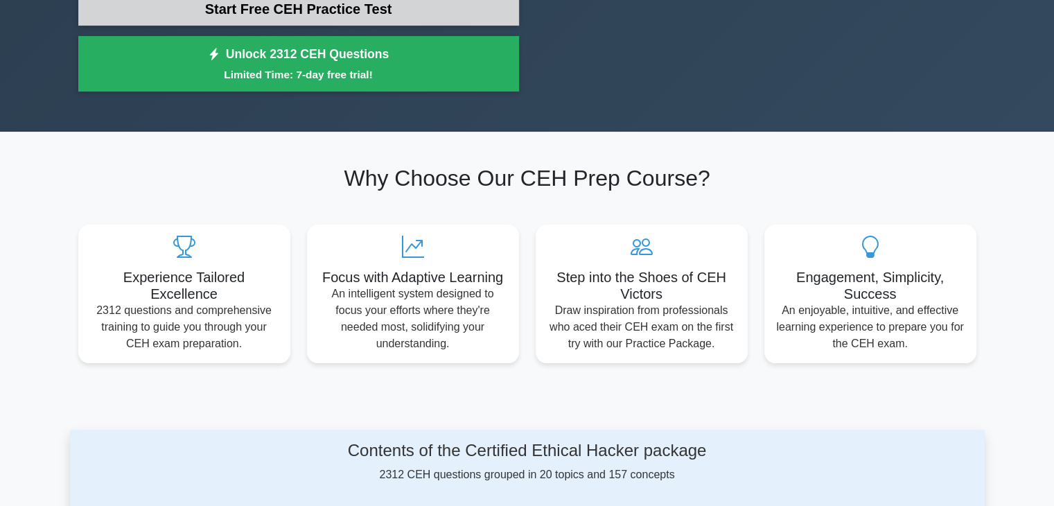 The image size is (1054, 506). Describe the element at coordinates (527, 451) in the screenshot. I see `h4: Contents of the Certified Ethical Hacker package` at that location.